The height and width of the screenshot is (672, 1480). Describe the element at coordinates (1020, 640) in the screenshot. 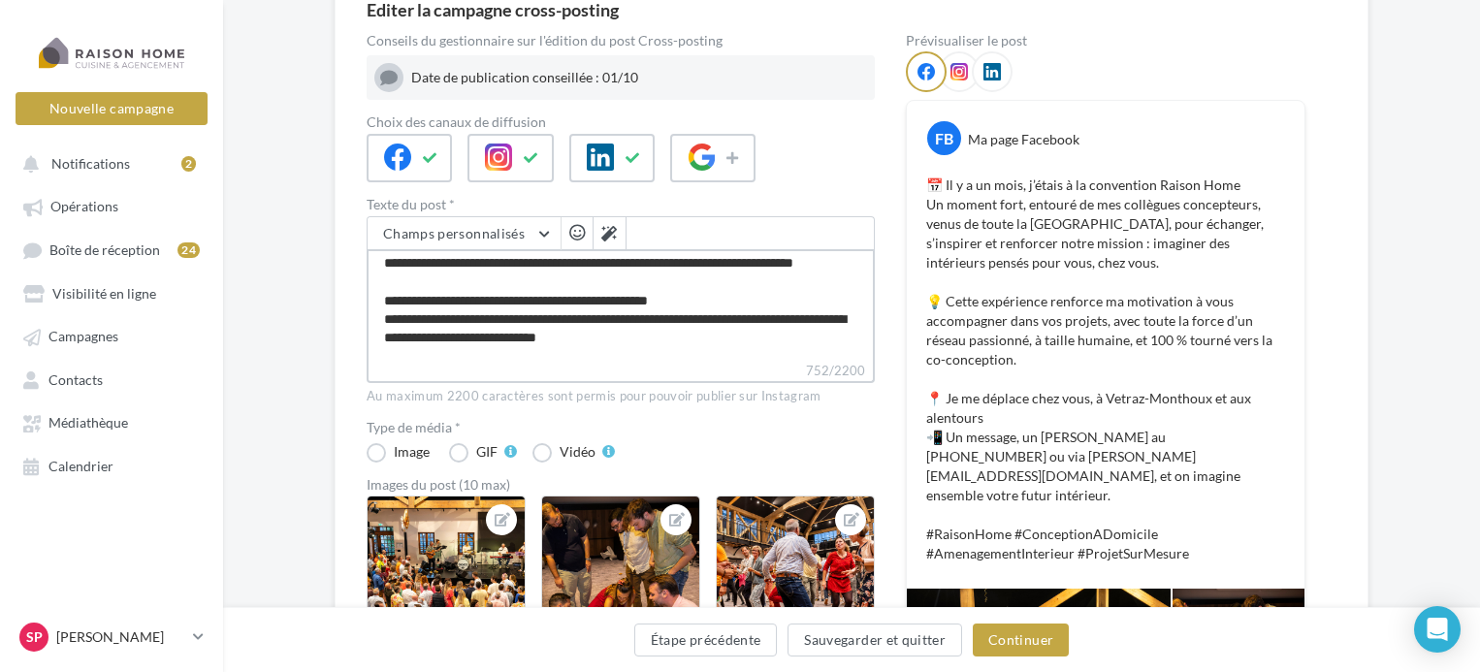

I see `button: Continuer` at that location.